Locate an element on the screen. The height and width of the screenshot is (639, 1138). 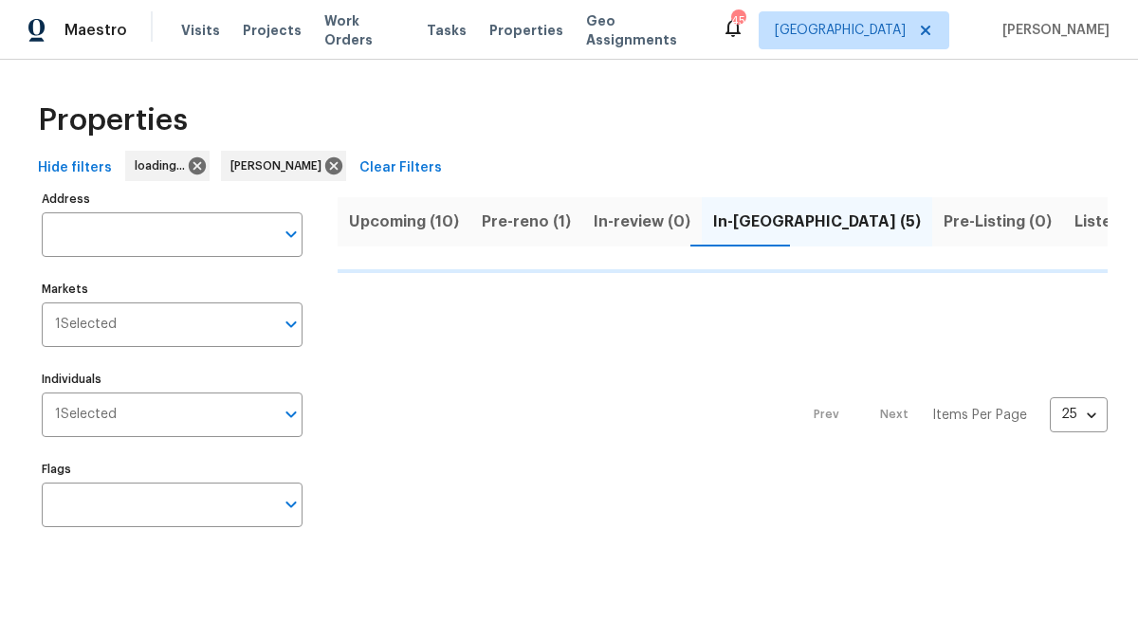
span: In-review (0) is located at coordinates (642, 222).